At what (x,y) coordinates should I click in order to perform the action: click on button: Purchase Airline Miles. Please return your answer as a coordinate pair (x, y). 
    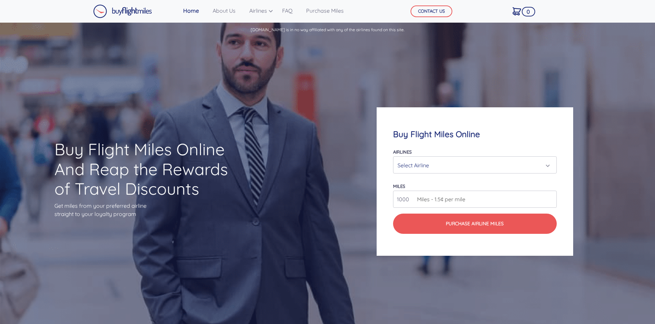
    Looking at the image, I should click on (475, 223).